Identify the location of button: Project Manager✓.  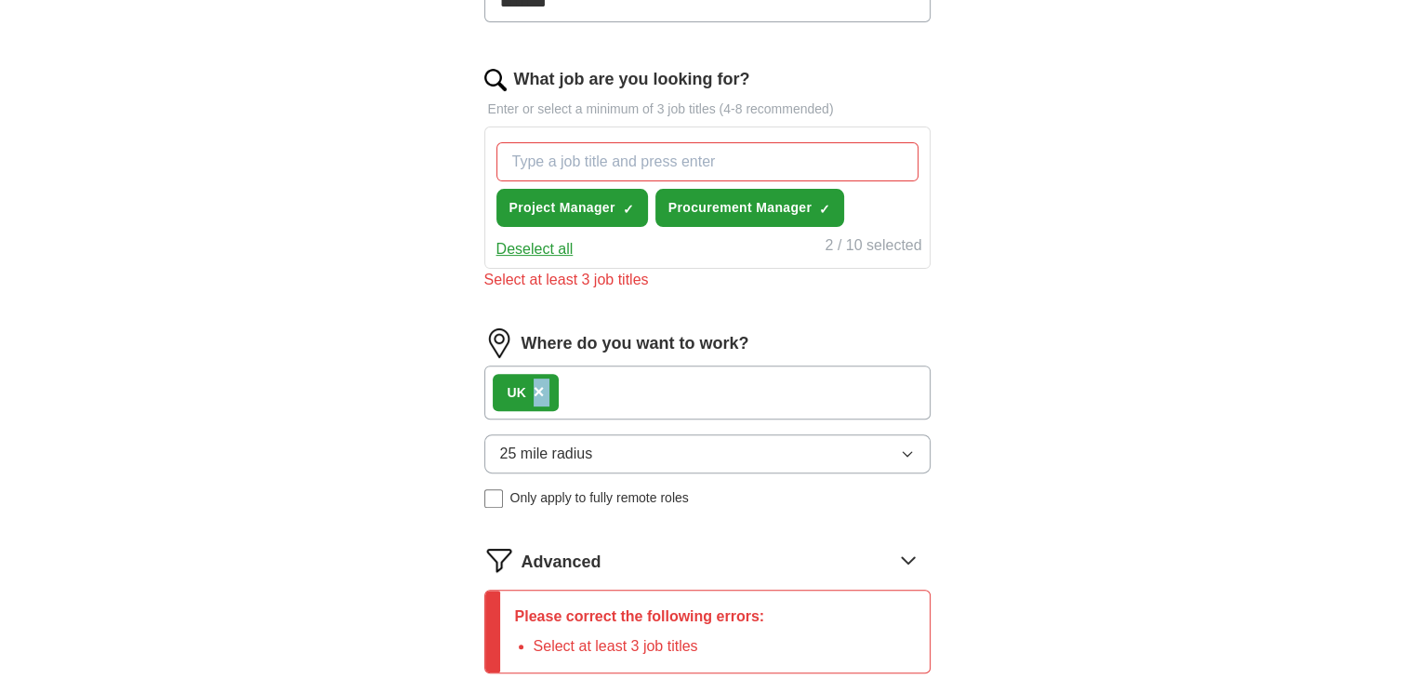
(572, 207).